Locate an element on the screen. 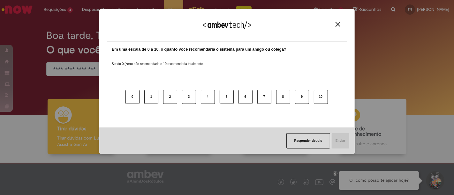  button: 10 is located at coordinates (321, 97).